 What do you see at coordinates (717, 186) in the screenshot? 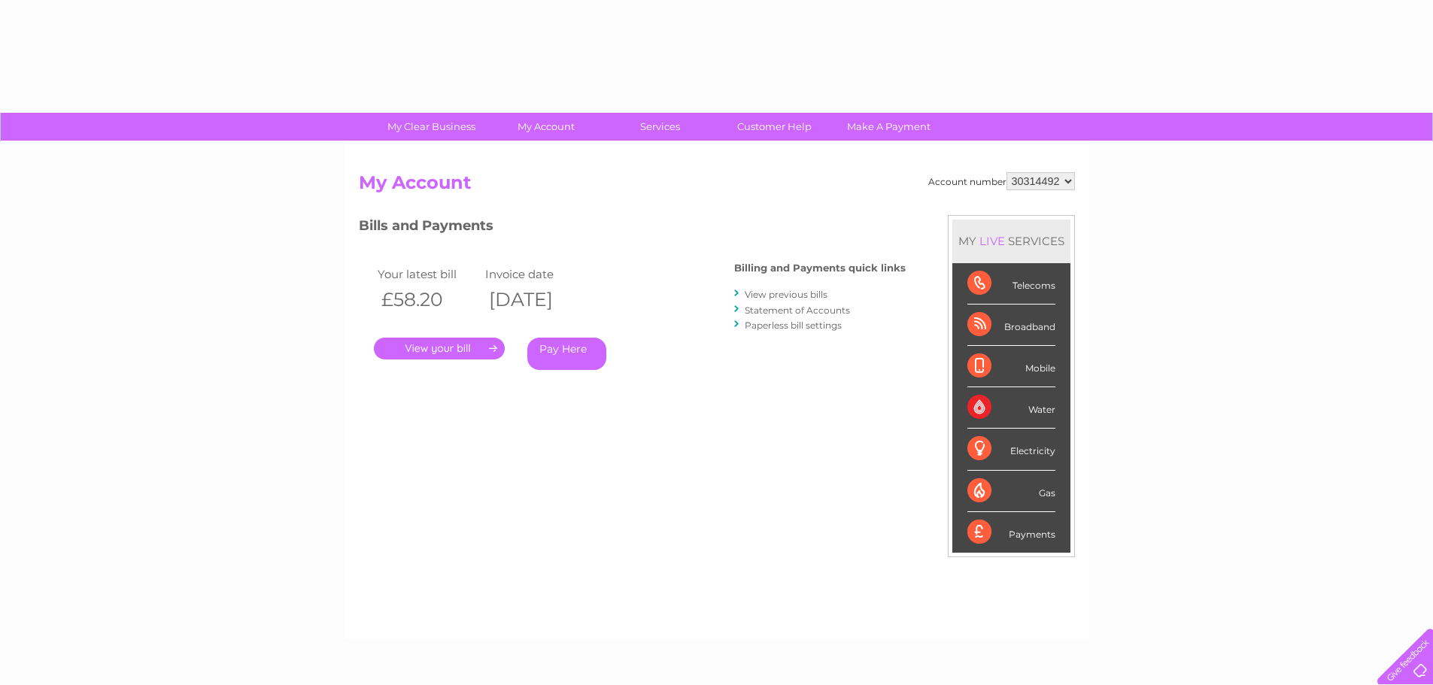
I see `h2: My Account` at bounding box center [717, 186].